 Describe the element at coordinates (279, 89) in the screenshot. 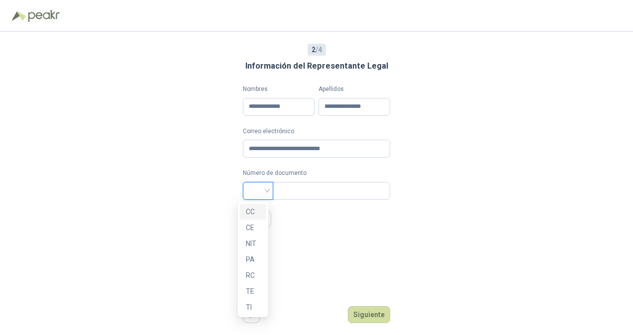

I see `label: Nombres` at that location.